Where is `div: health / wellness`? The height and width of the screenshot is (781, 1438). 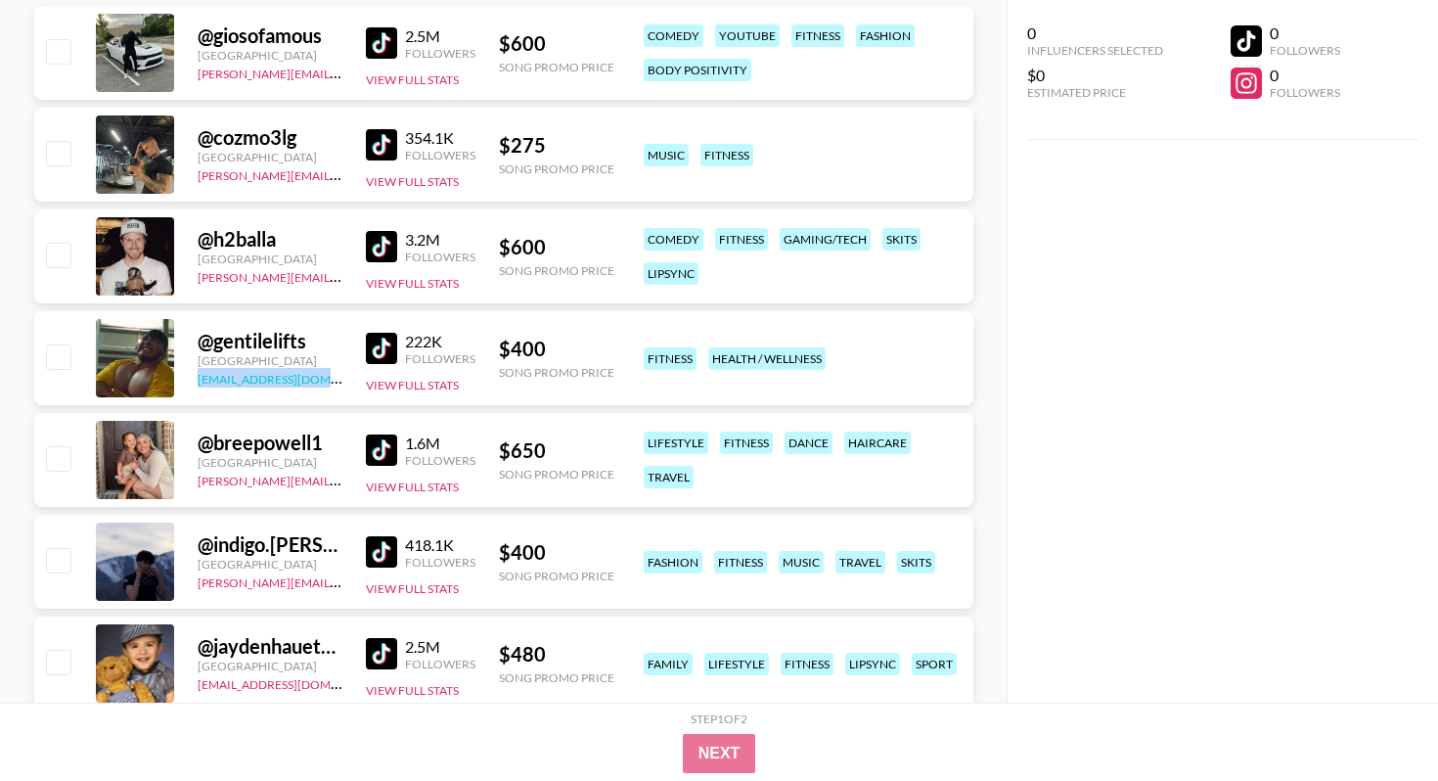 div: health / wellness is located at coordinates (767, 358).